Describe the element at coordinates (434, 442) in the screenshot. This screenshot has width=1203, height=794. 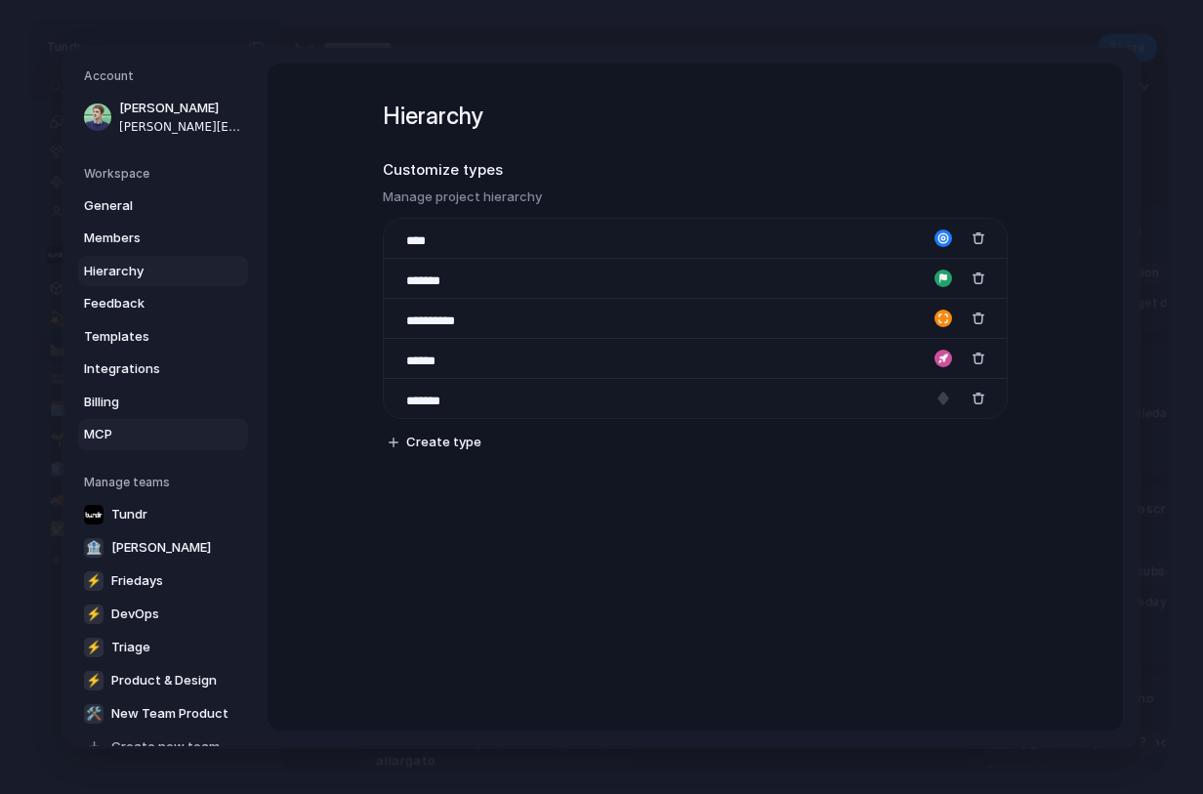
I see `button: Create type` at that location.